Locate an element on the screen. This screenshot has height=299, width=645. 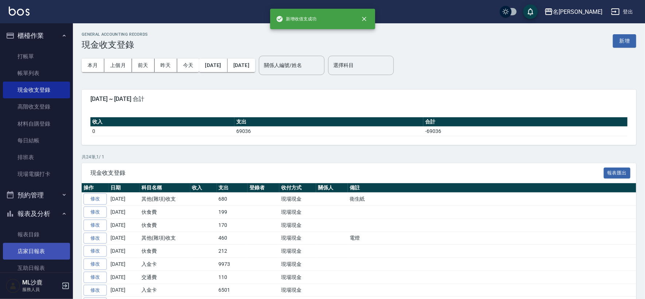
p: 服務人員 is located at coordinates (41, 290).